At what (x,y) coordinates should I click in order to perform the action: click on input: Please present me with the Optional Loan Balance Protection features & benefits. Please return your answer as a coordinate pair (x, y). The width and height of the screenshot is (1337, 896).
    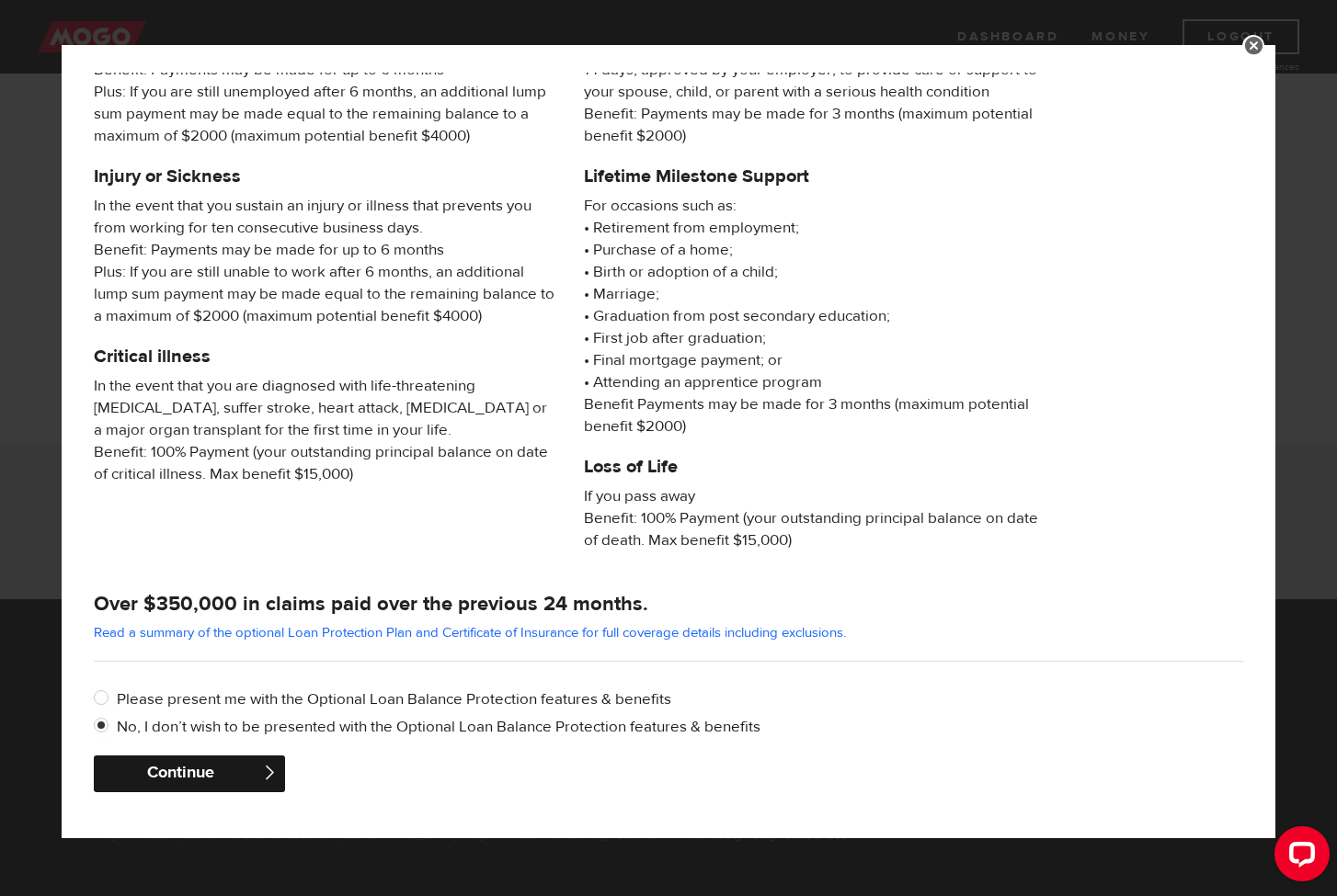
    Looking at the image, I should click on (105, 699).